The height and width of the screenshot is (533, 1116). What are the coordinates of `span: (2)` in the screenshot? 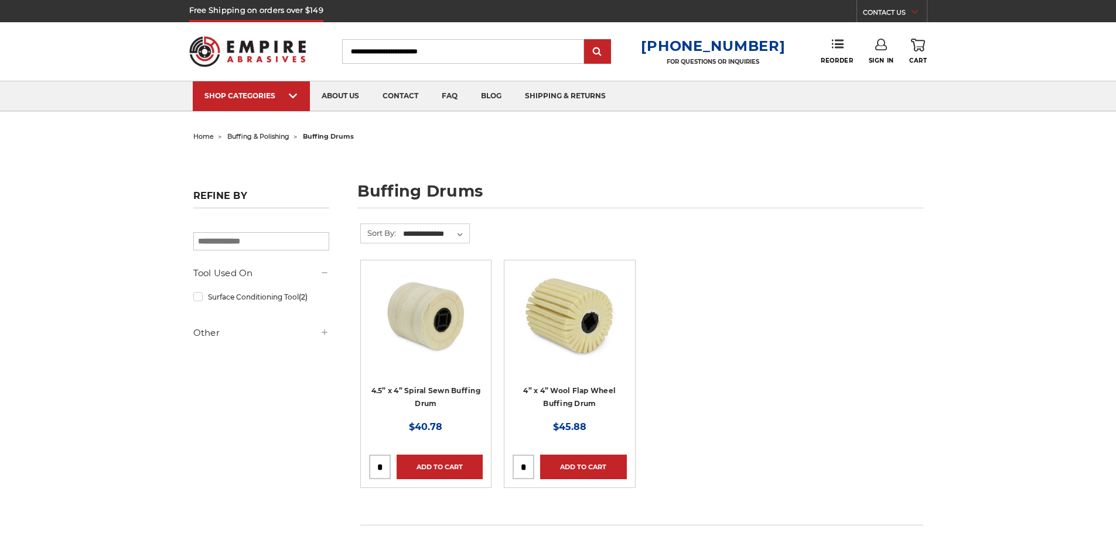 It's located at (303, 297).